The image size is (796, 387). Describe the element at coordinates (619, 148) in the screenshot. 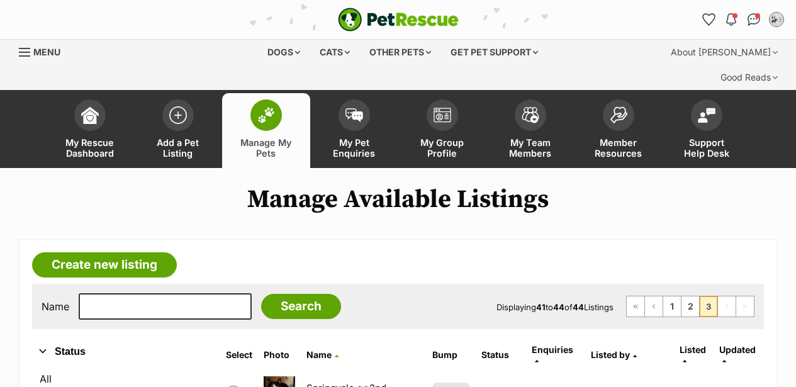

I see `span: Member Resources` at that location.